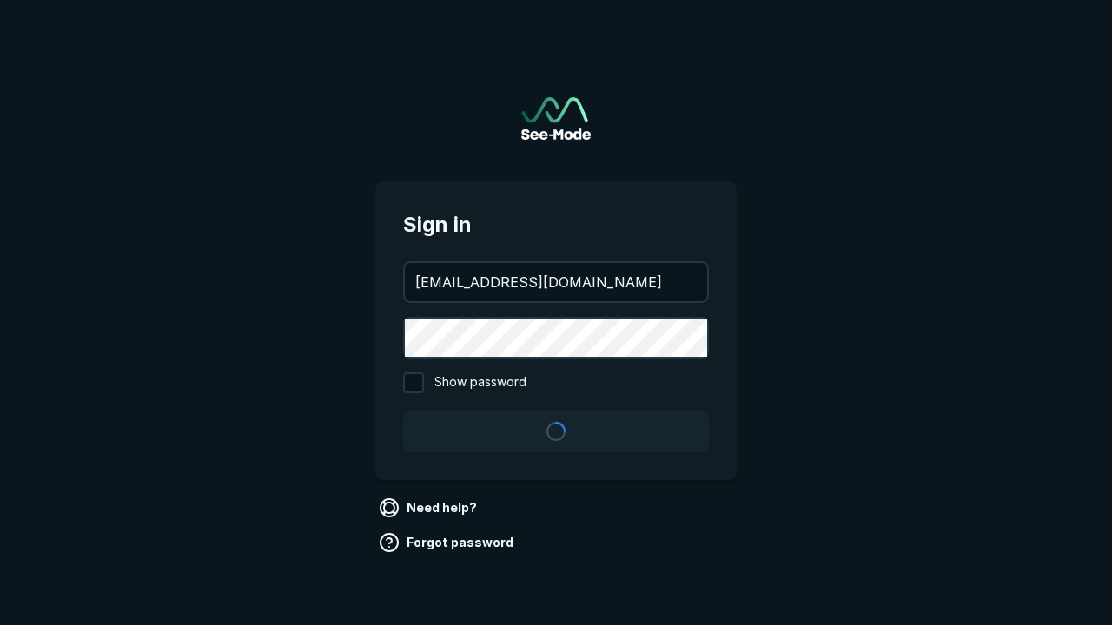  Describe the element at coordinates (447, 543) in the screenshot. I see `a: Forgot password` at that location.